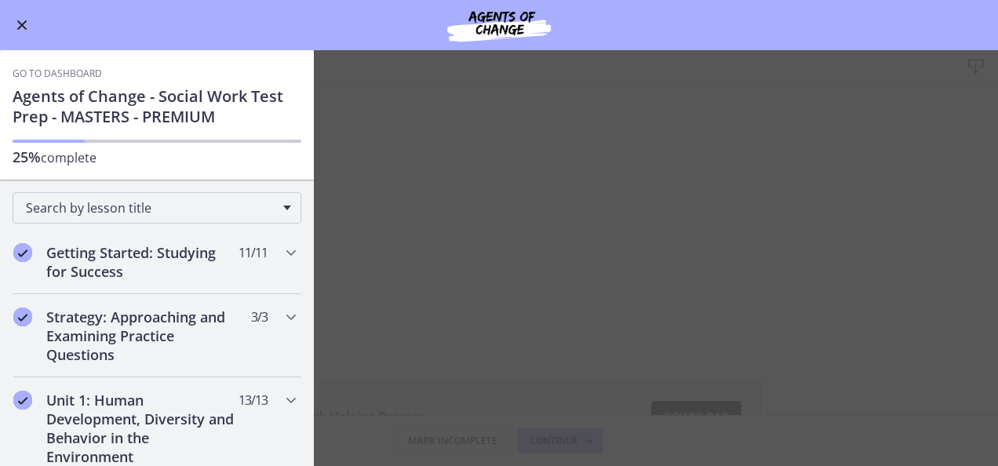 Image resolution: width=998 pixels, height=466 pixels. What do you see at coordinates (157, 208) in the screenshot?
I see `div: Search by lesson title` at bounding box center [157, 208].